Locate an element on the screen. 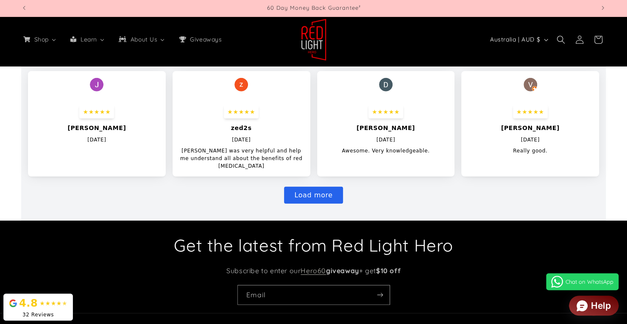 The width and height of the screenshot is (627, 324). div: Help is located at coordinates (601, 306).